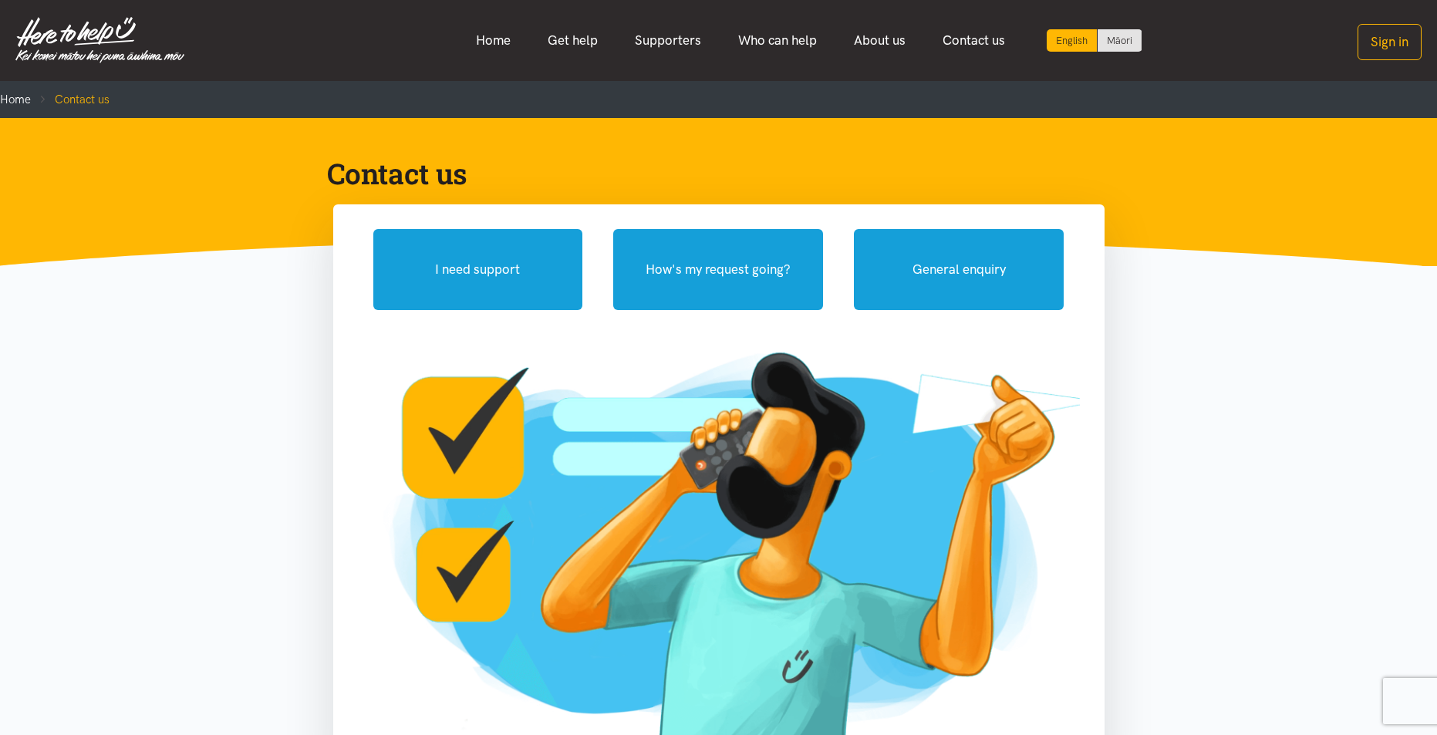 This screenshot has width=1437, height=735. Describe the element at coordinates (668, 40) in the screenshot. I see `a: Supporters` at that location.